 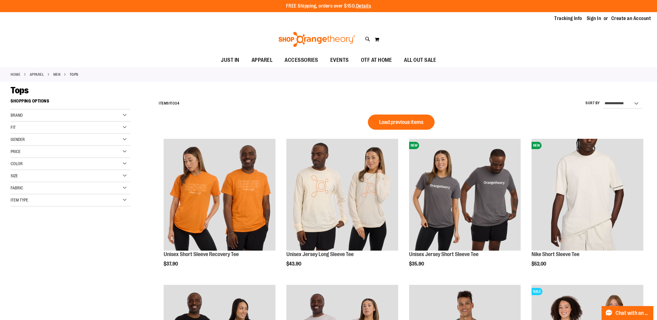 What do you see at coordinates (169, 103) in the screenshot?
I see `h2: Items to` at bounding box center [169, 103].